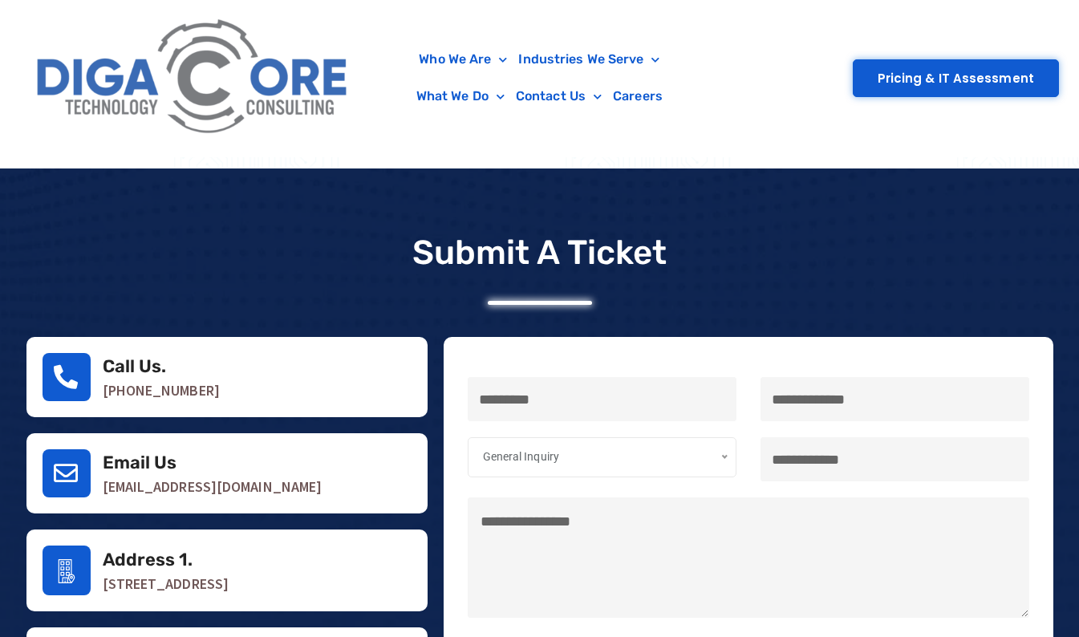  Describe the element at coordinates (540, 253) in the screenshot. I see `p: Submit a Ticket` at that location.